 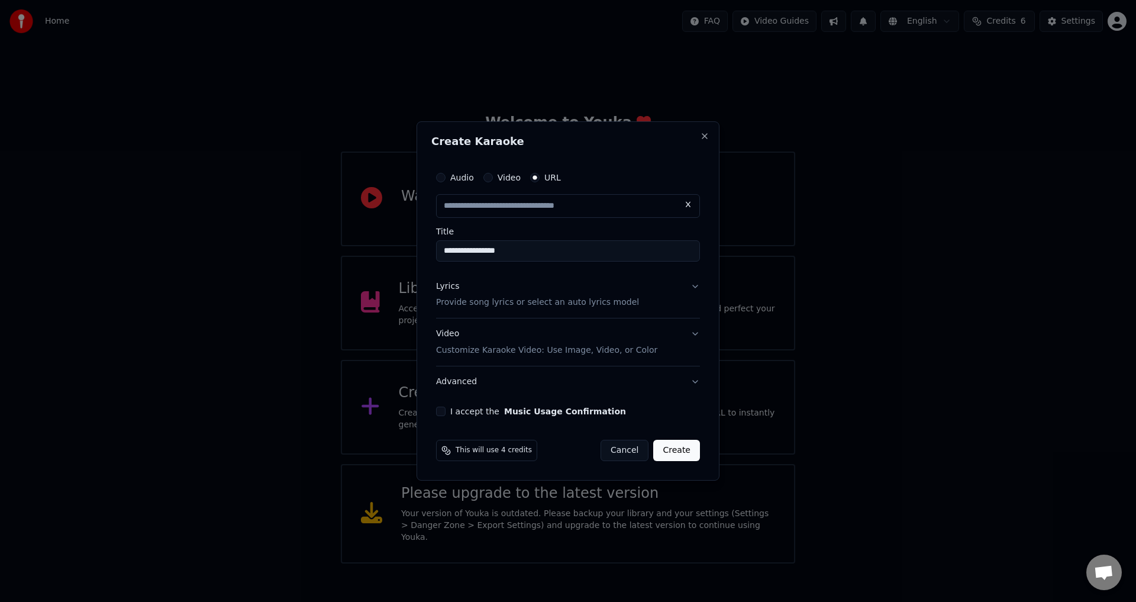 What do you see at coordinates (568, 343) in the screenshot?
I see `button: VideoCustomize Karaoke Video: Use Image, Video, or Color` at bounding box center [568, 343].